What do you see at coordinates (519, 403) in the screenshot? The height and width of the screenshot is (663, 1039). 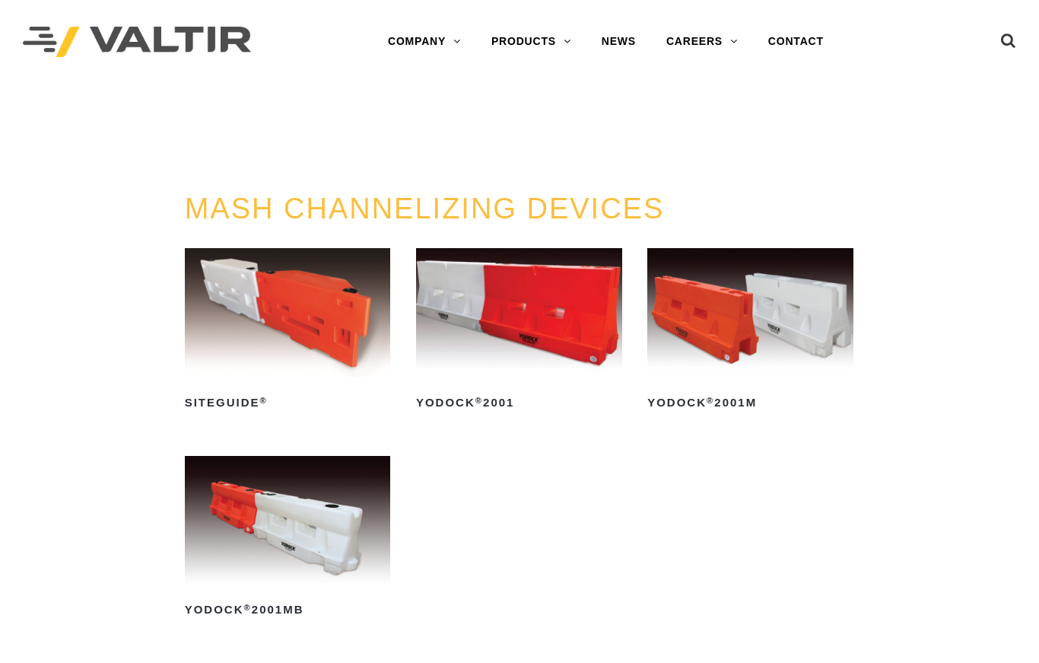 I see `h2: Yodock 2001` at bounding box center [519, 403].